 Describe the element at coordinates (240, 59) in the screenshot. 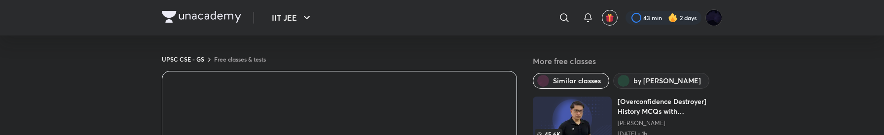

I see `a: Free classes & tests` at that location.